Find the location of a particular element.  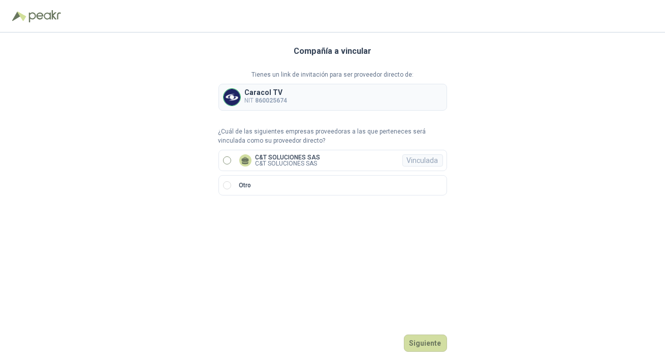

p: Otro is located at coordinates (245, 185).